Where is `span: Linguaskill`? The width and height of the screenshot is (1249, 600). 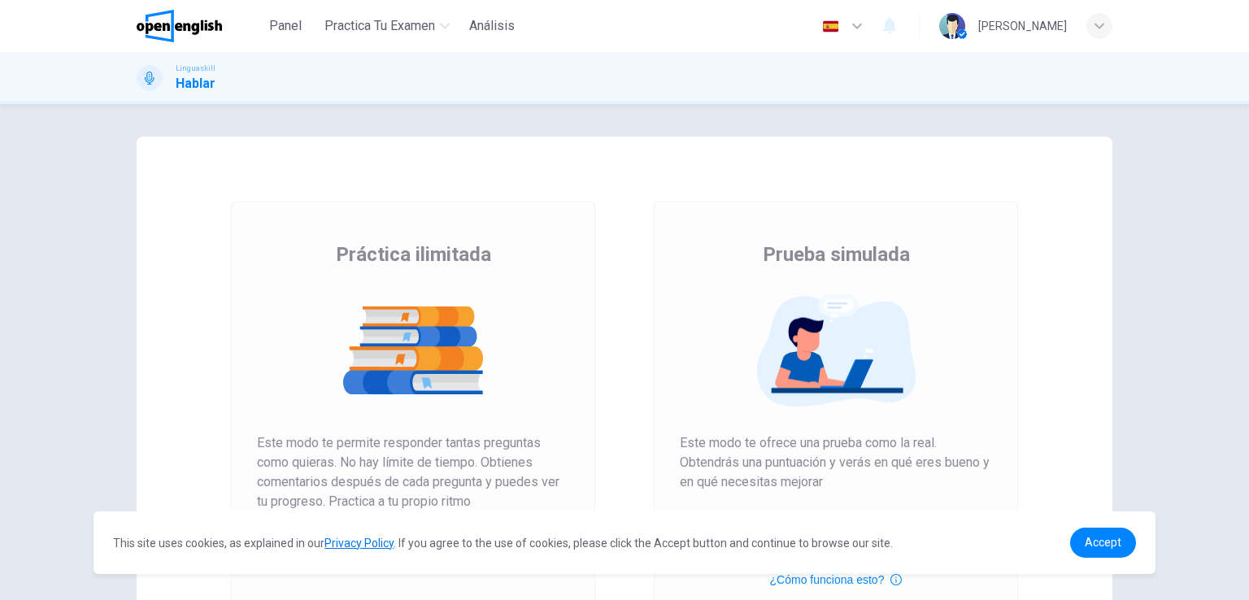 span: Linguaskill is located at coordinates (195, 68).